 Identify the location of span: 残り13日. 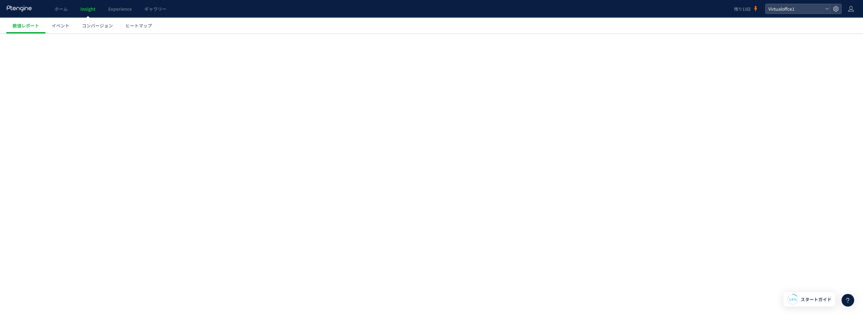
(742, 9).